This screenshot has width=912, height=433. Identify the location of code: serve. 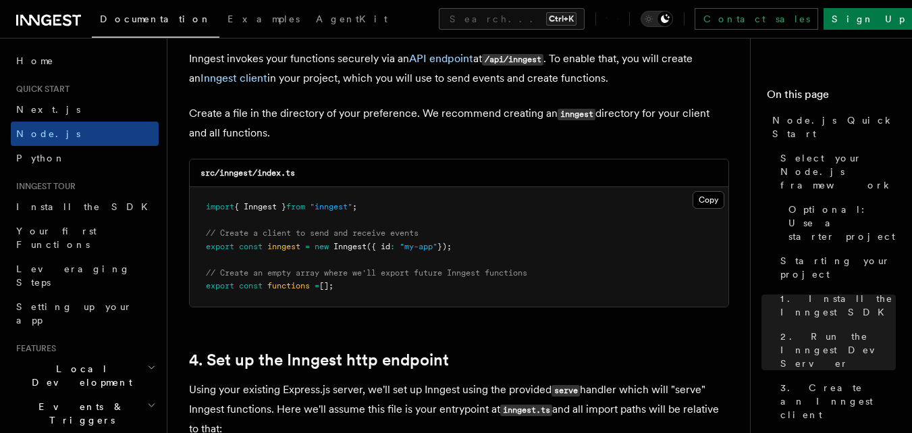
(566, 390).